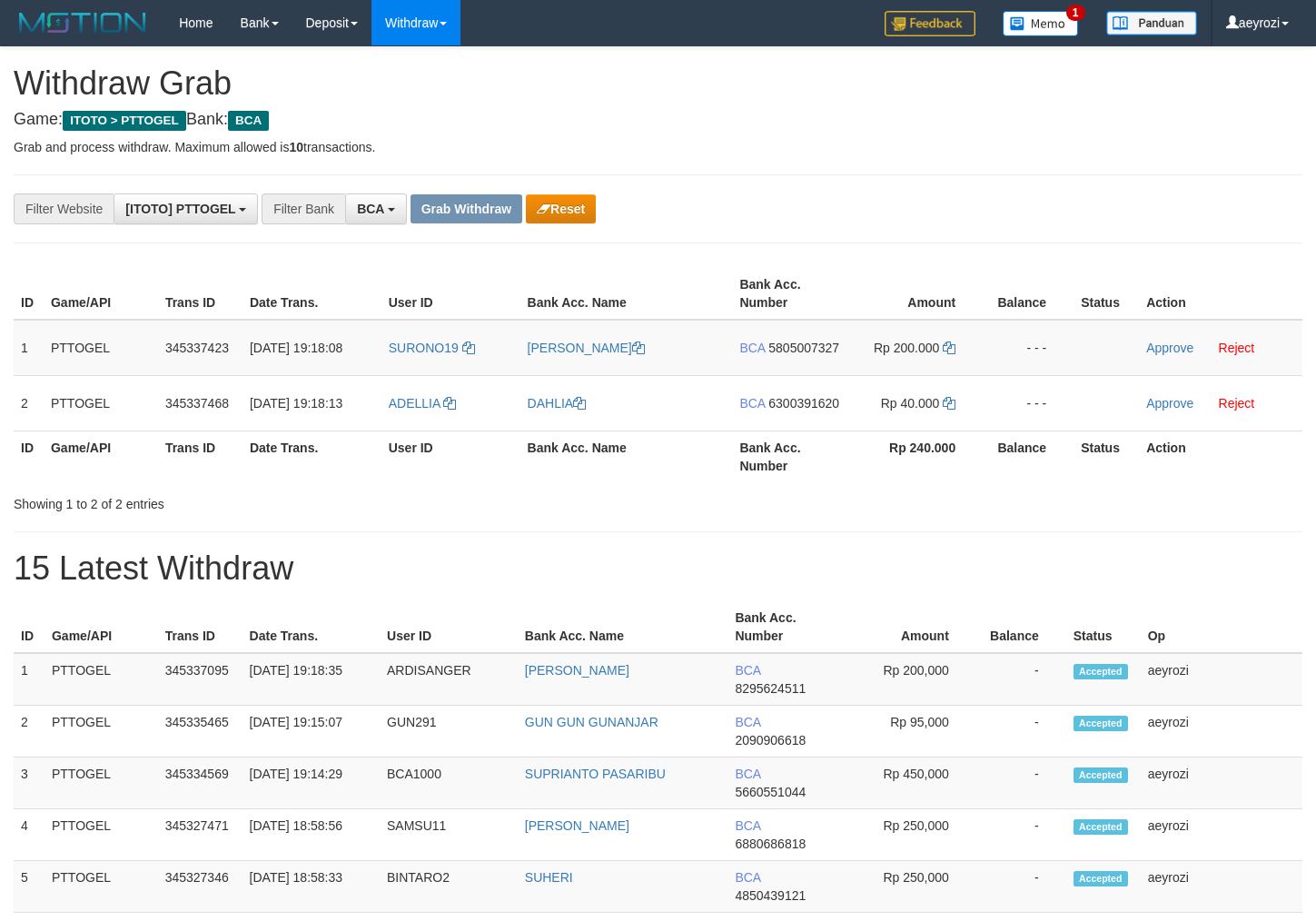  What do you see at coordinates (1041, 24) in the screenshot?
I see `img: Button%20Memo.svg` at bounding box center [1041, 24].